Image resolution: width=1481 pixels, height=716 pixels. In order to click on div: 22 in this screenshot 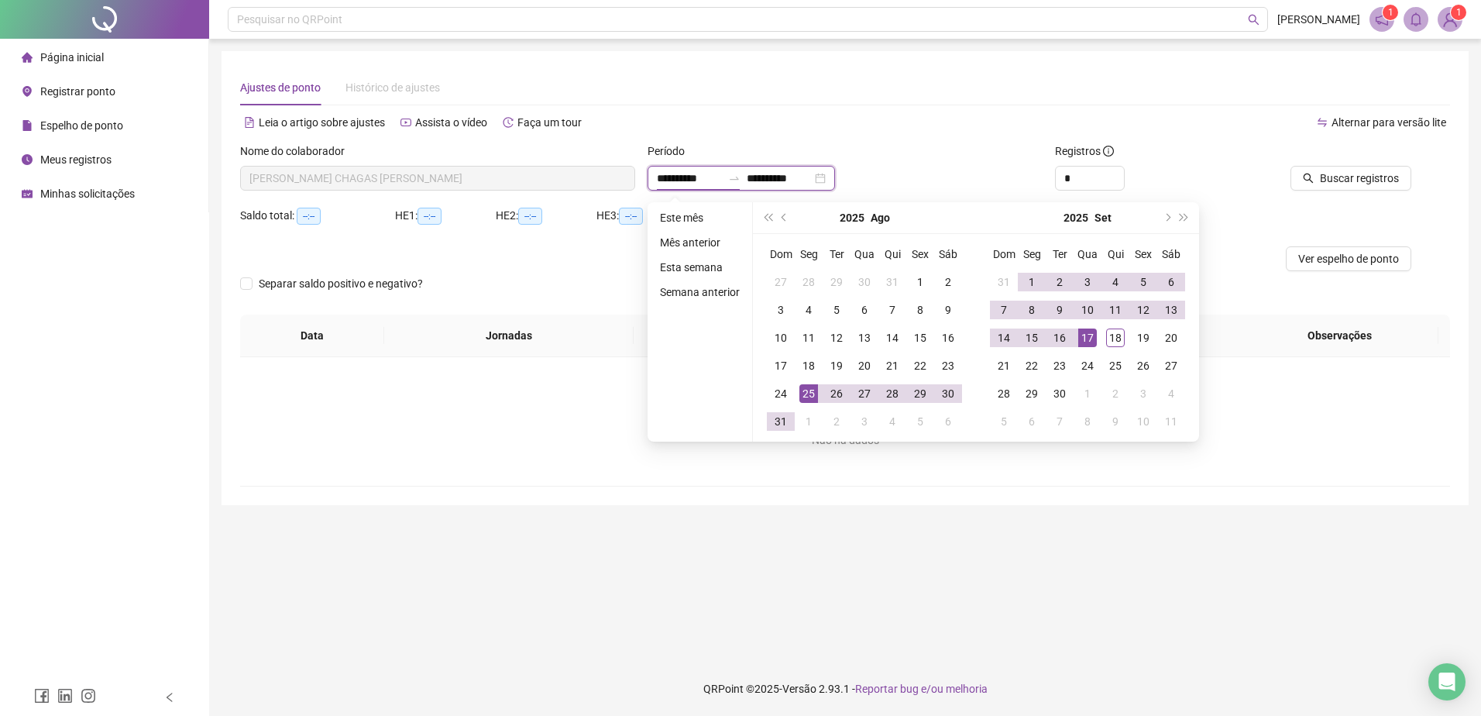, I will do `click(920, 366)`.